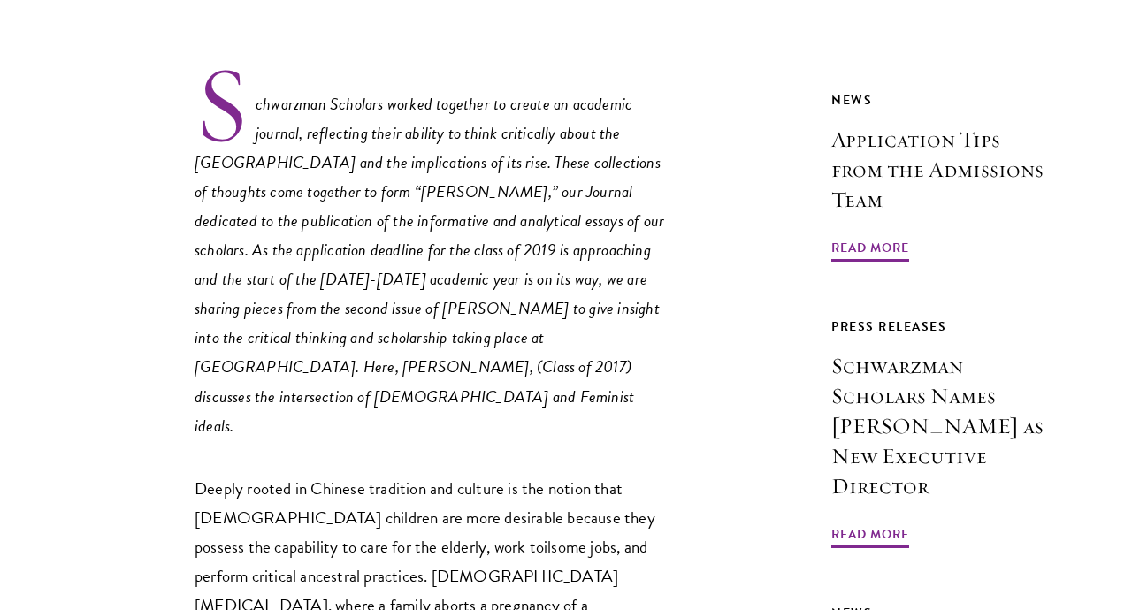  Describe the element at coordinates (429, 264) in the screenshot. I see `em: Schwarzman Scholars worked together to create an academic journal, reflecting their ability to th...` at that location.